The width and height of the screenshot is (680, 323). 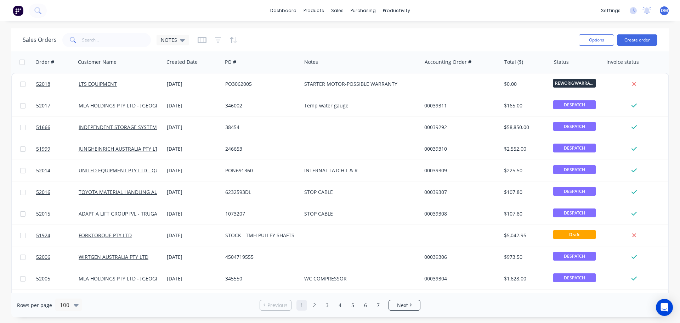 What do you see at coordinates (314, 305) in the screenshot?
I see `a: Page 2` at bounding box center [314, 305].